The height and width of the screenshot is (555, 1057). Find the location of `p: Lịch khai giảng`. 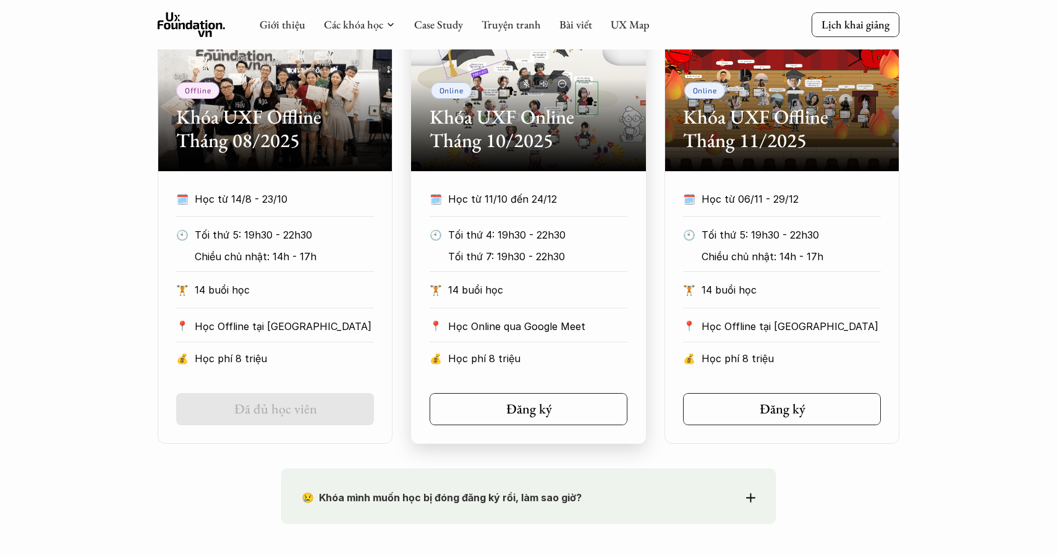

p: Lịch khai giảng is located at coordinates (855, 24).